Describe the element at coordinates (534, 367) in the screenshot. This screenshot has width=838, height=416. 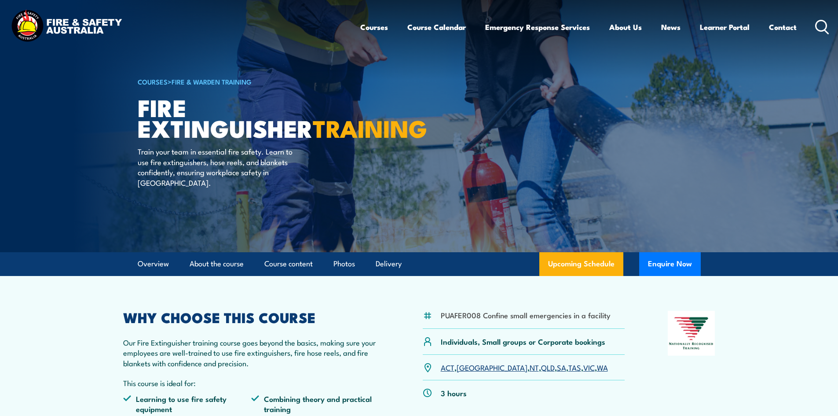
I see `a: NT` at that location.